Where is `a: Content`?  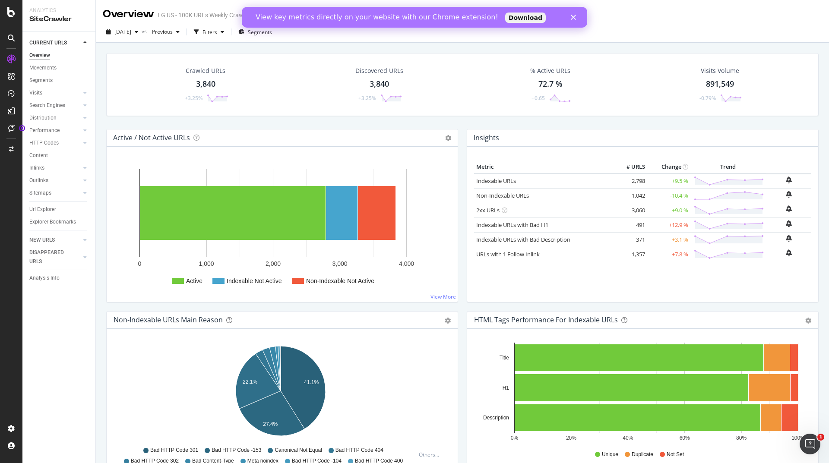
a: Content is located at coordinates (59, 155).